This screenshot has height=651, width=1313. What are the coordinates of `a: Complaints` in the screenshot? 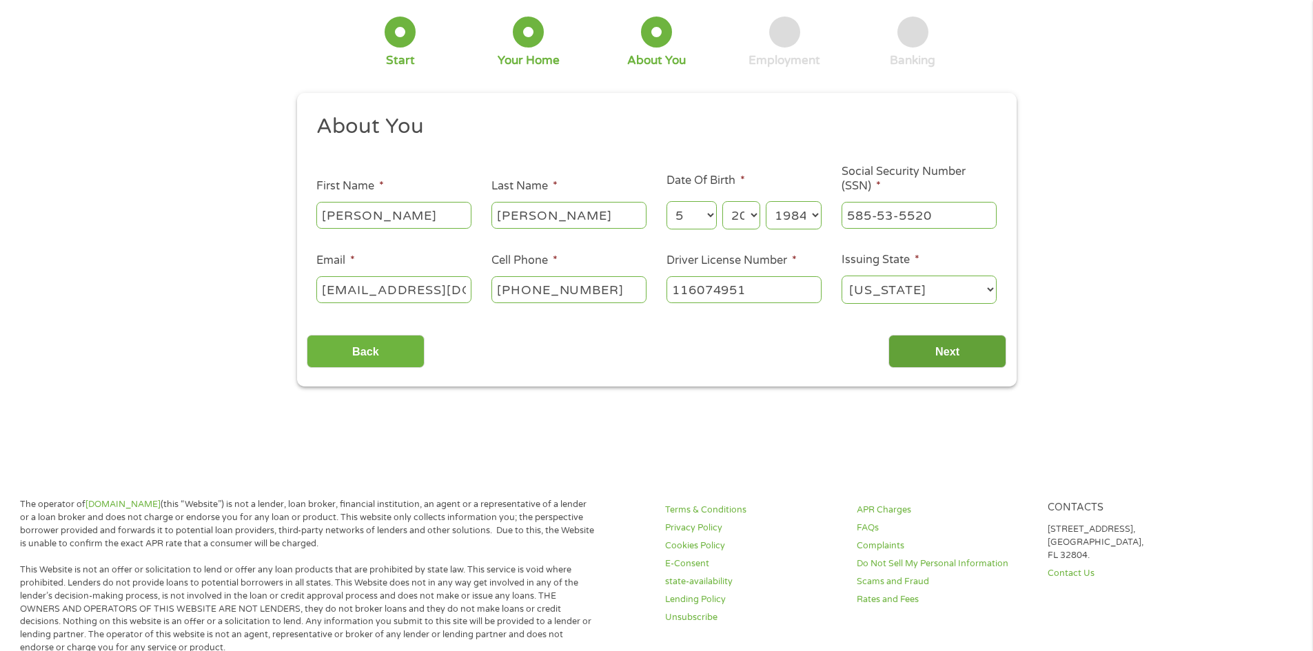 It's located at (944, 546).